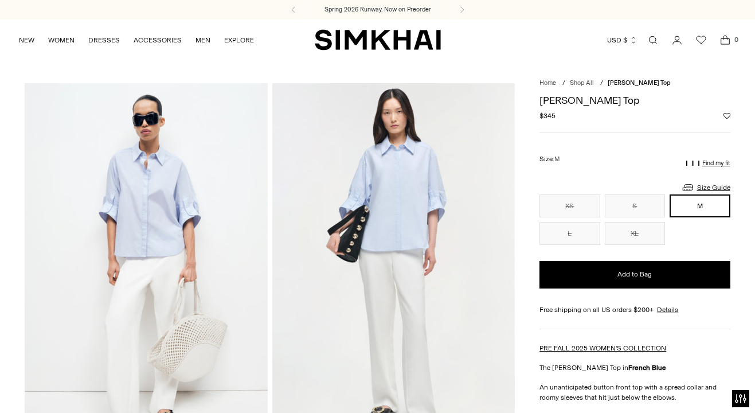 This screenshot has height=413, width=755. Describe the element at coordinates (61, 40) in the screenshot. I see `a: WOMEN` at that location.